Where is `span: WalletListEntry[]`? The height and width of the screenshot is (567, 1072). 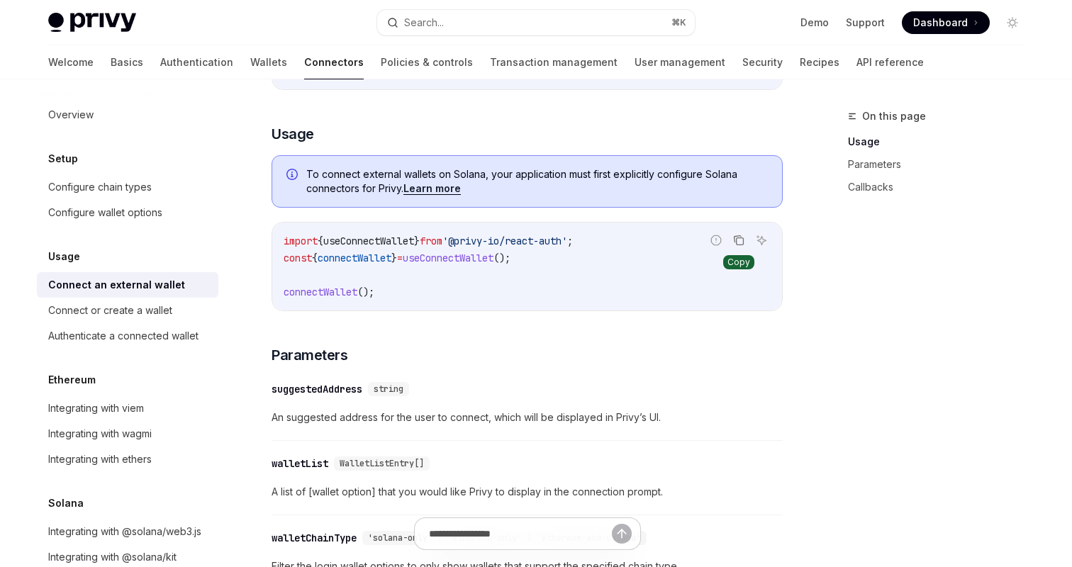 span: WalletListEntry[] is located at coordinates (381, 464).